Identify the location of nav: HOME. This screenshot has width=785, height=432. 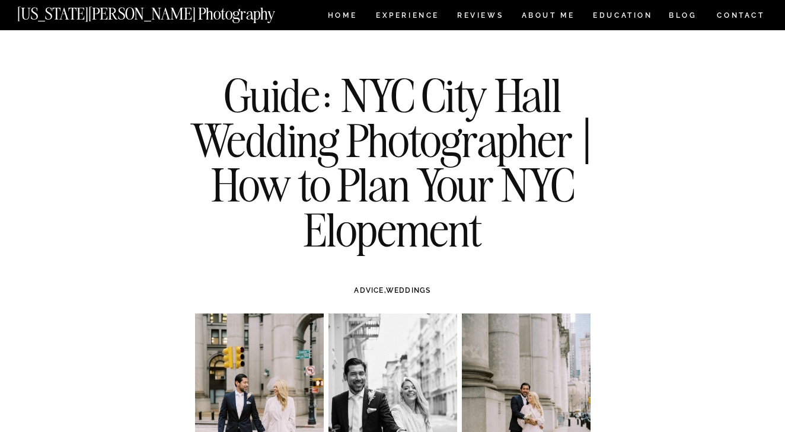
(342, 17).